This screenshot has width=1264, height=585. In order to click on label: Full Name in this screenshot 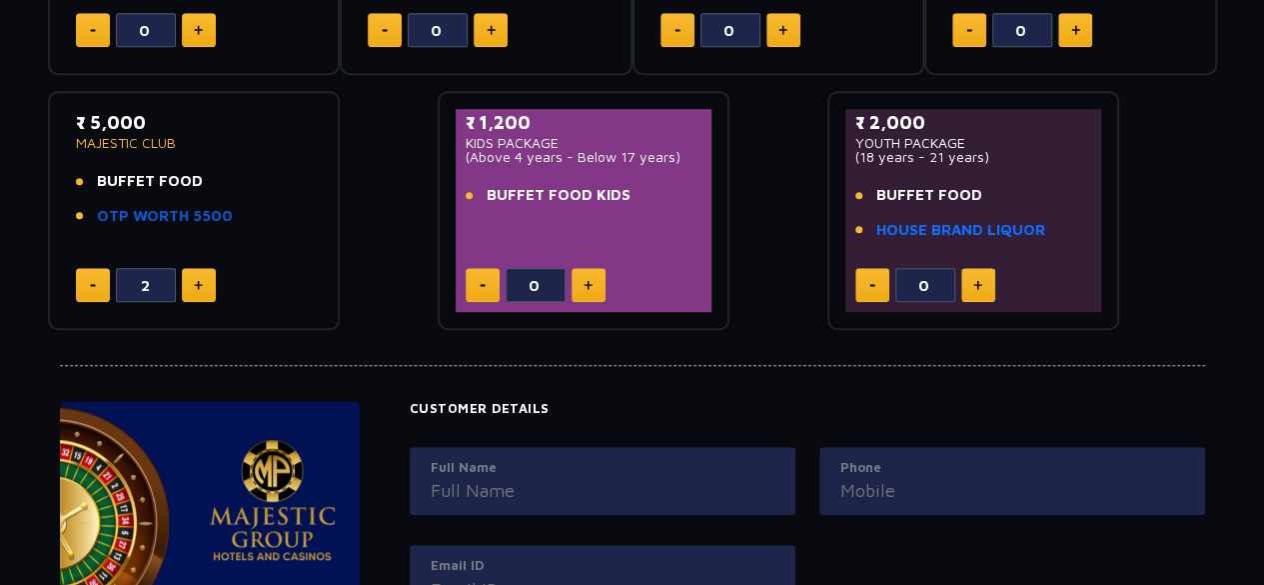, I will do `click(603, 468)`.